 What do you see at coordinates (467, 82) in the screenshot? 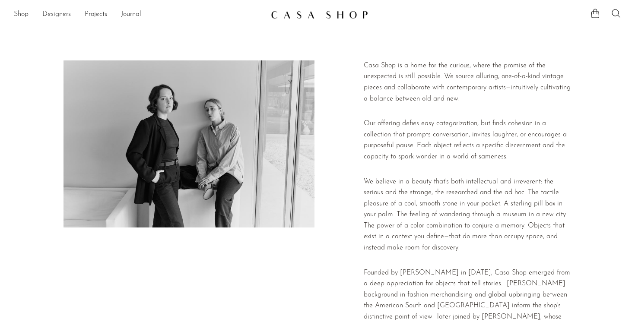
I see `p: Casa Shop is a home for the curious, where the promise of the unexpected is still possible. We so...` at bounding box center [467, 82].